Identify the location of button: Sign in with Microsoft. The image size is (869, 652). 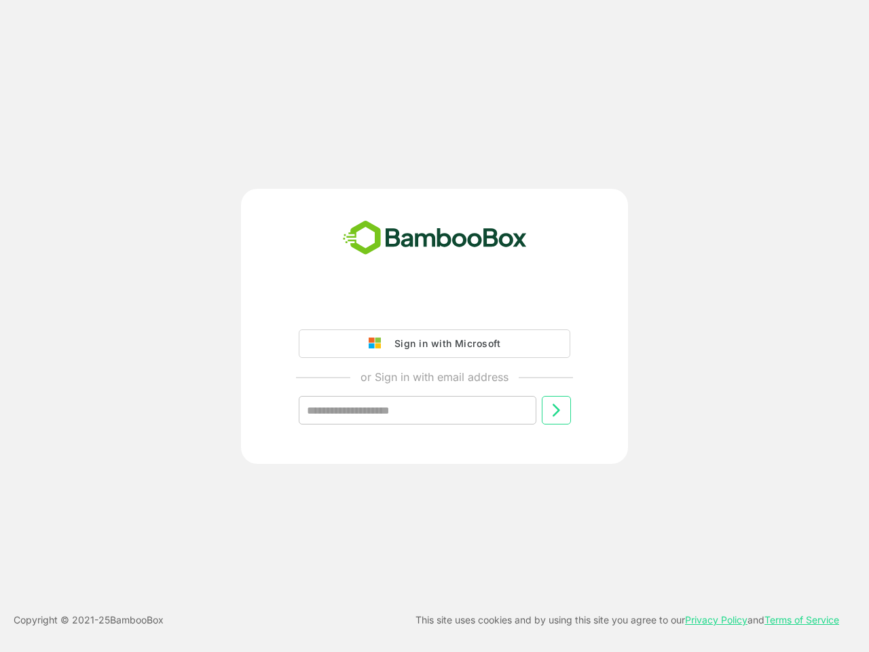
(434, 343).